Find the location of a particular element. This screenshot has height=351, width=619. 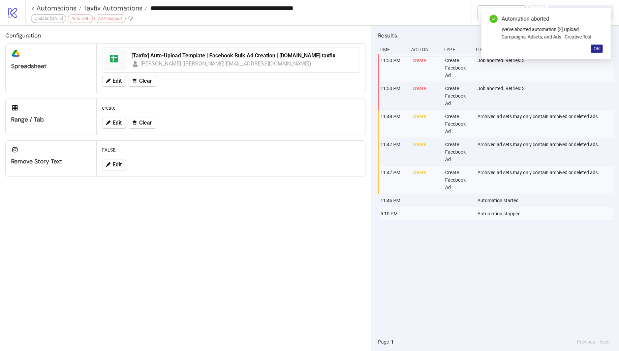

div: Type is located at coordinates (457, 50).